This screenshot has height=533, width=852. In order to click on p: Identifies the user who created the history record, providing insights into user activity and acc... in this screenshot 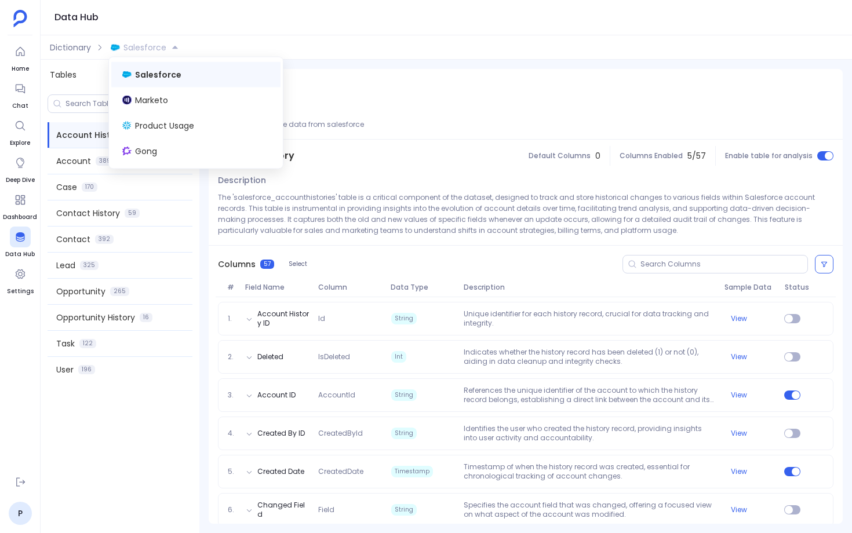, I will do `click(589, 433)`.